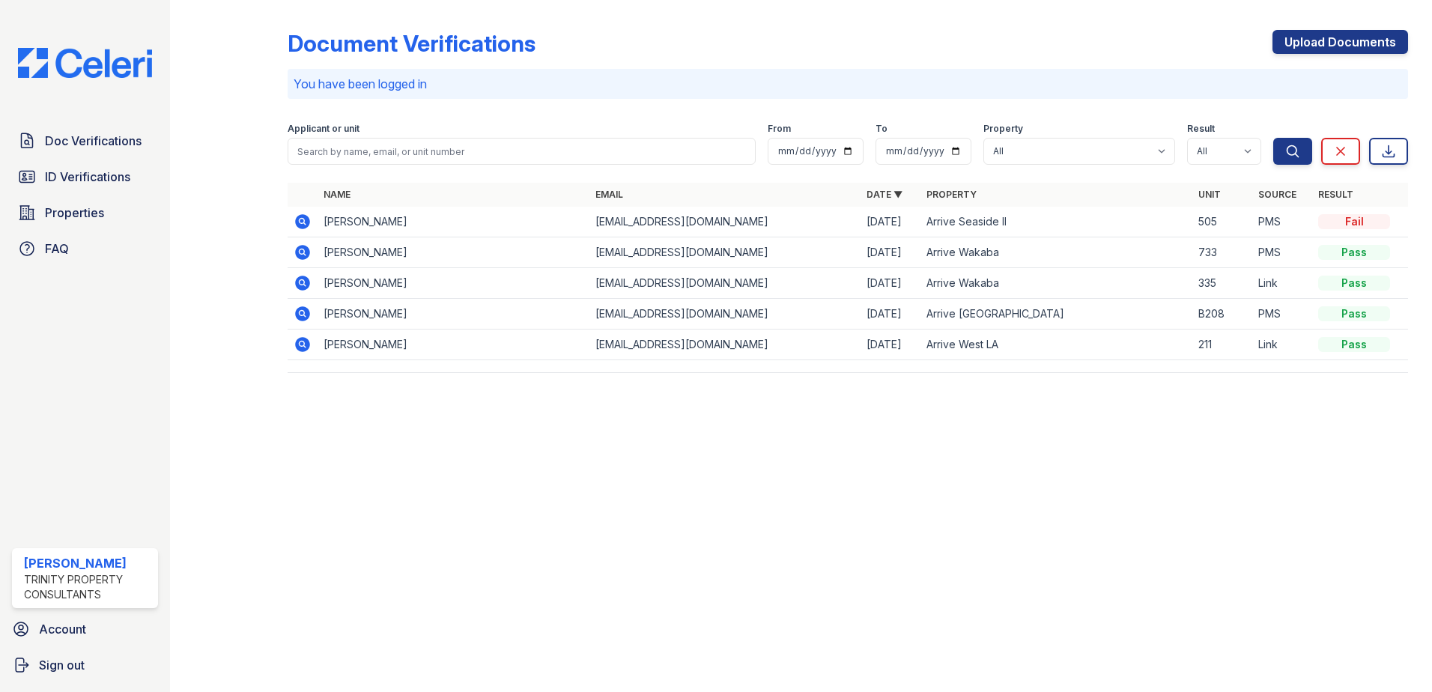  Describe the element at coordinates (85, 177) in the screenshot. I see `a: ID Verifications` at that location.